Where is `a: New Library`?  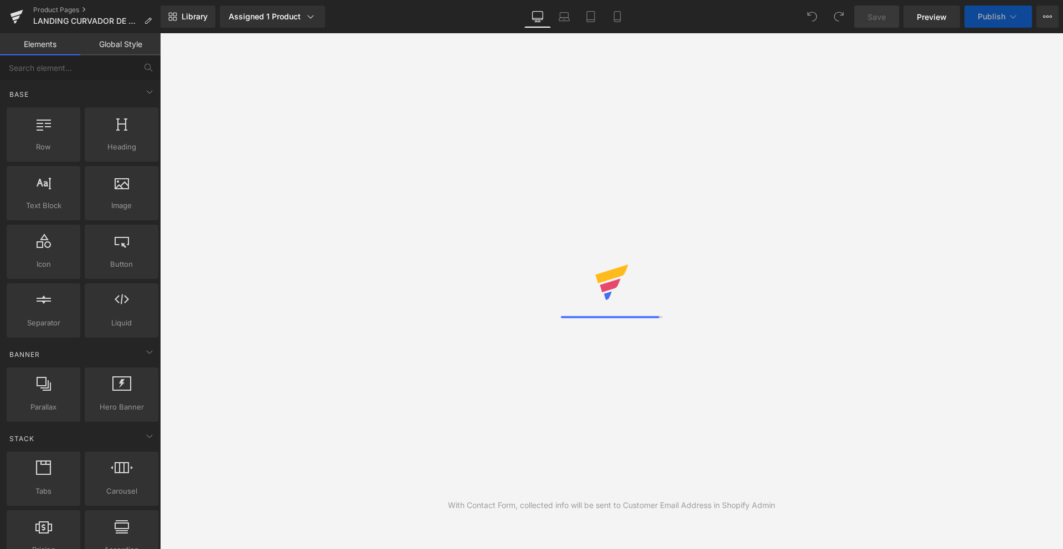 a: New Library is located at coordinates (188, 17).